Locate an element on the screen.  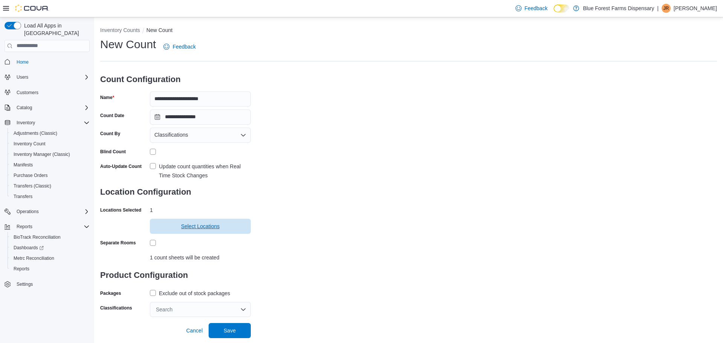
label: Name is located at coordinates (107, 98).